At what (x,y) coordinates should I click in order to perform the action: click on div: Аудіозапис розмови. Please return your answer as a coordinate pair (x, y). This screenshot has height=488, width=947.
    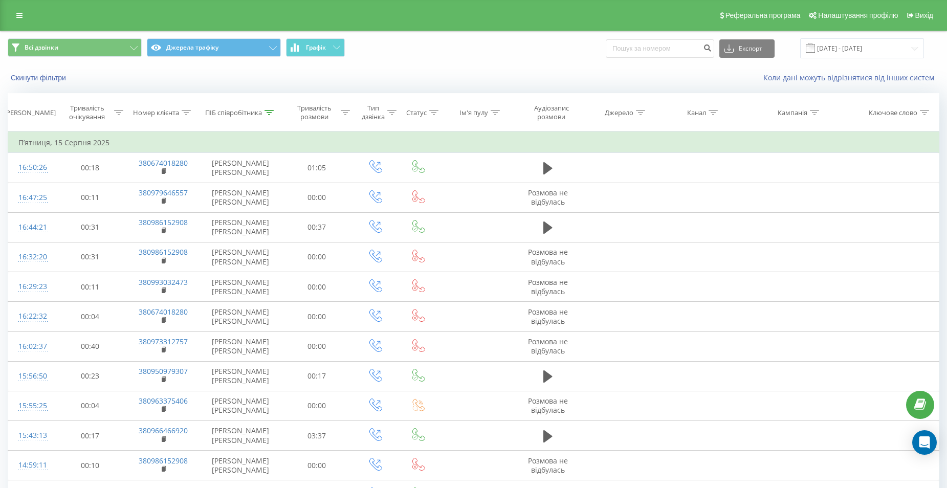
    Looking at the image, I should click on (552, 113).